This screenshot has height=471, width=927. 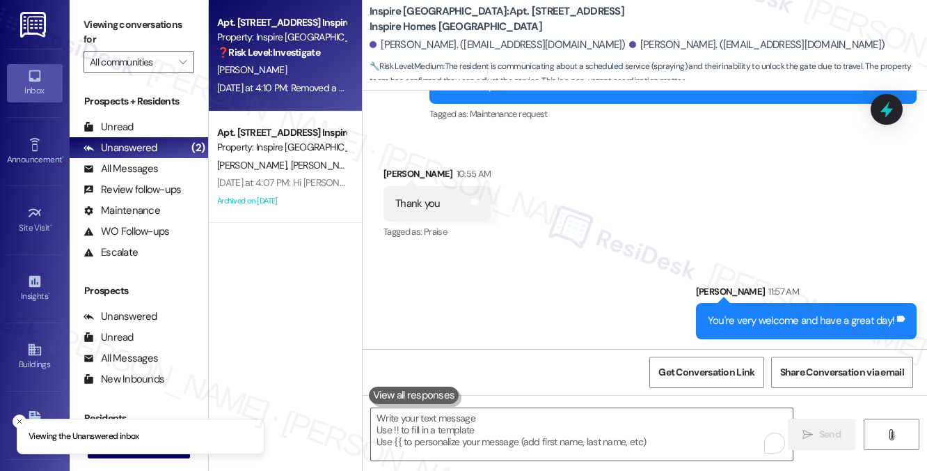 What do you see at coordinates (842, 372) in the screenshot?
I see `span: Share Conversation via email` at bounding box center [842, 372].